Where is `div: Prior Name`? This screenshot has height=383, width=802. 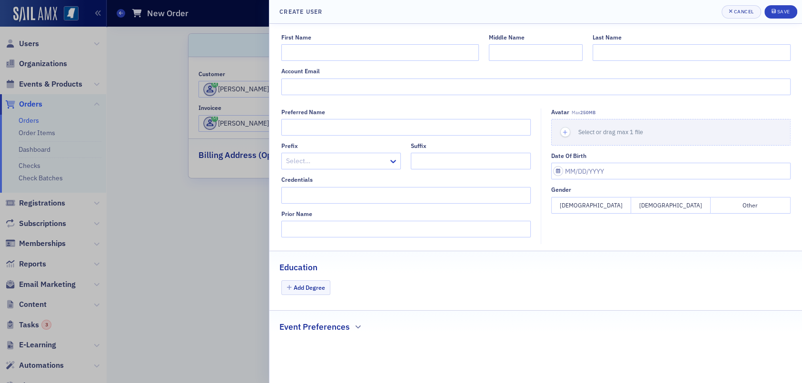 div: Prior Name is located at coordinates (297, 214).